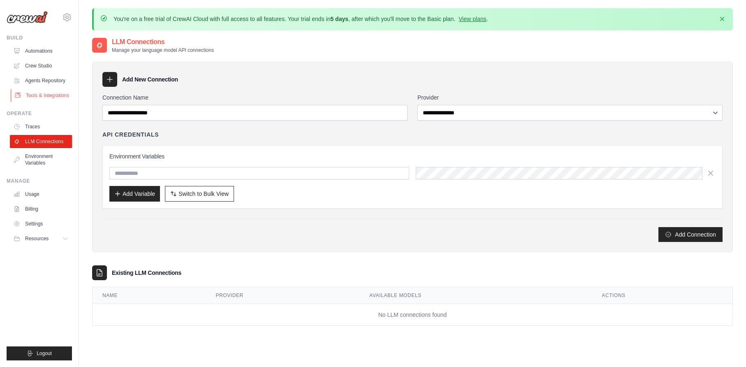 This screenshot has width=746, height=367. What do you see at coordinates (150, 79) in the screenshot?
I see `h3: Add New Connection` at bounding box center [150, 79].